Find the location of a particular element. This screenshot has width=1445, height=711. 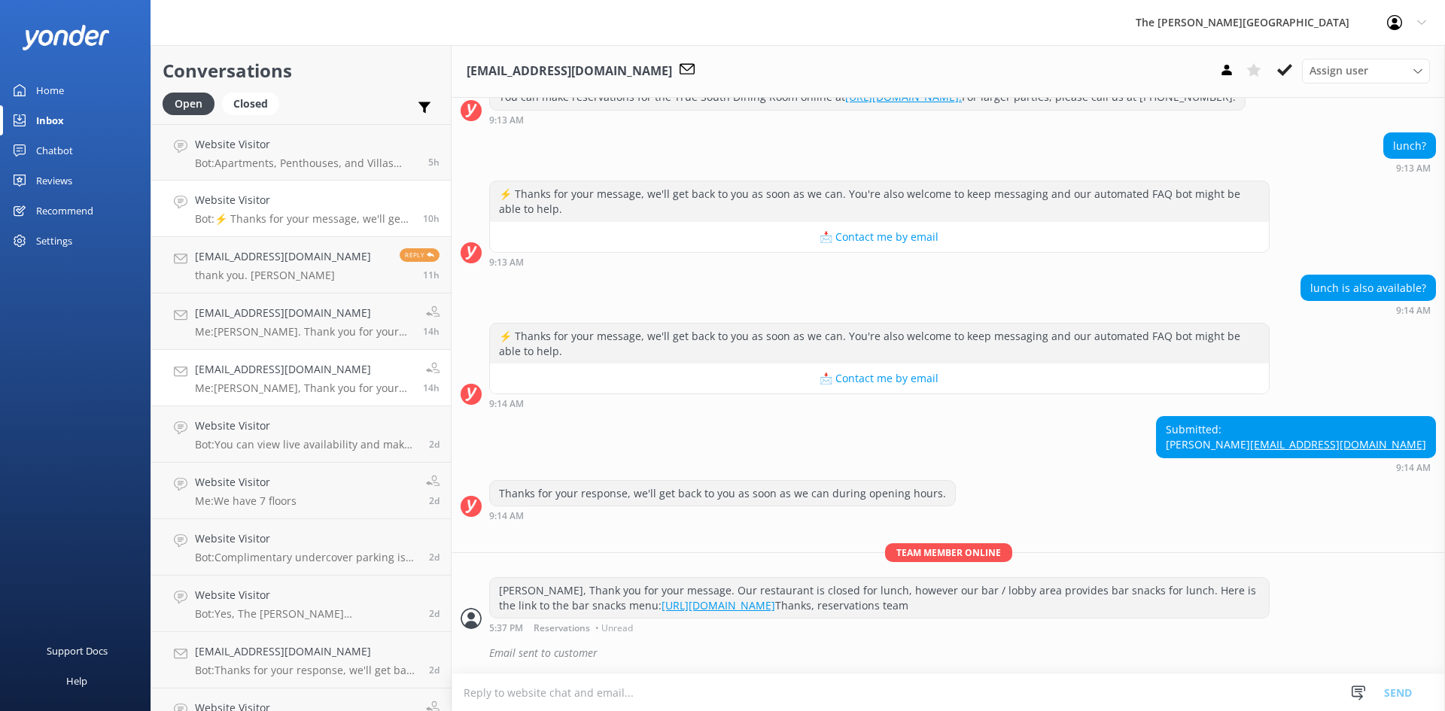

div: Chatbot is located at coordinates (54, 151).